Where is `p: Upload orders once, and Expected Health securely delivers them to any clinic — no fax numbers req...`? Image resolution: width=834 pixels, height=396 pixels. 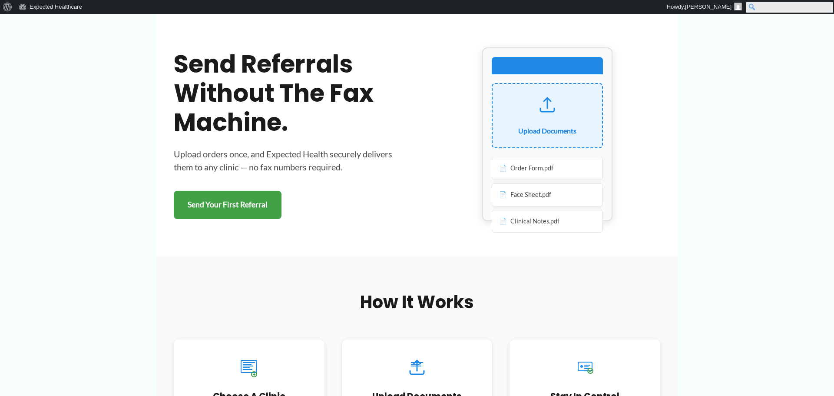 p: Upload orders once, and Expected Health securely delivers them to any clinic — no fax numbers req... is located at coordinates (287, 160).